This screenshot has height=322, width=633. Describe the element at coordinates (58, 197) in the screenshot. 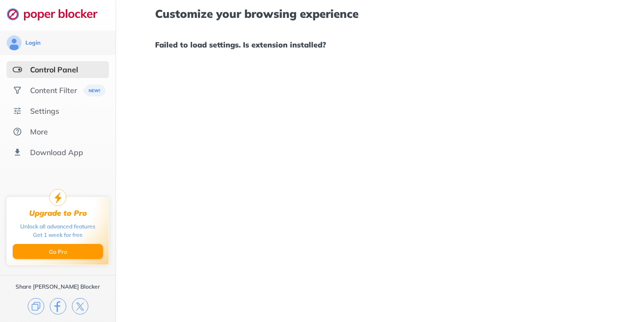

I see `img: upgrade-to-pro.svg` at that location.